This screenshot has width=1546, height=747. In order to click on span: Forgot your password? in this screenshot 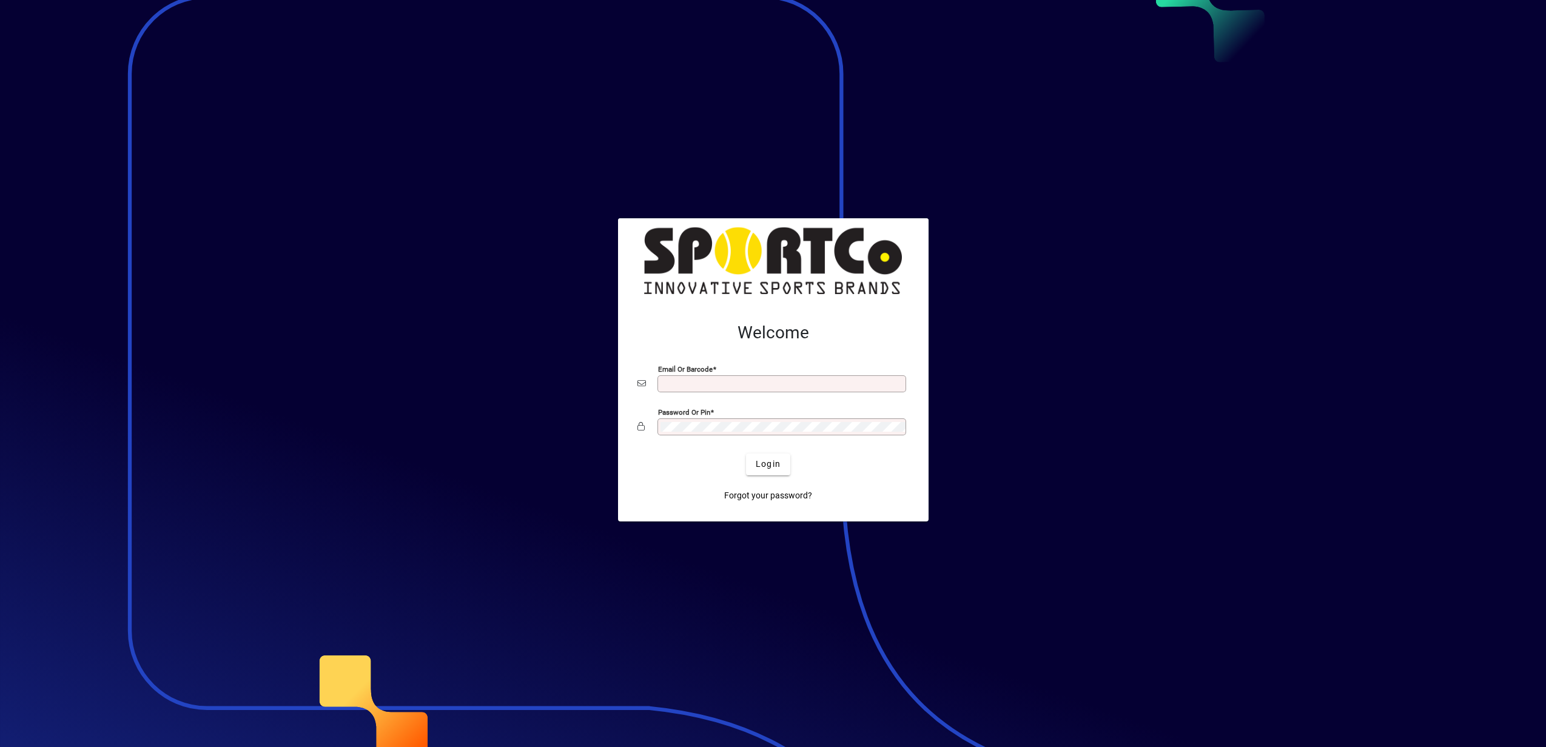, I will do `click(768, 495)`.